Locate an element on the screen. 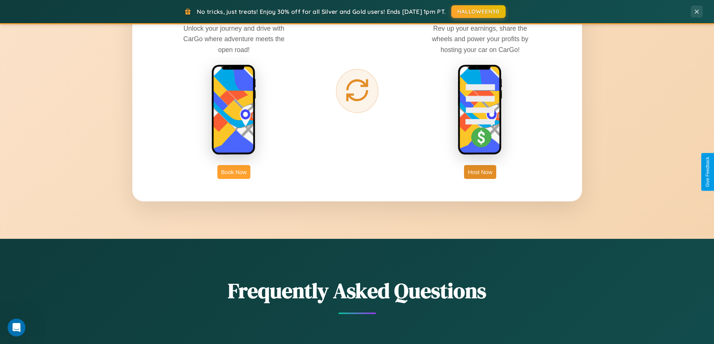  button: Host Now is located at coordinates (480, 172).